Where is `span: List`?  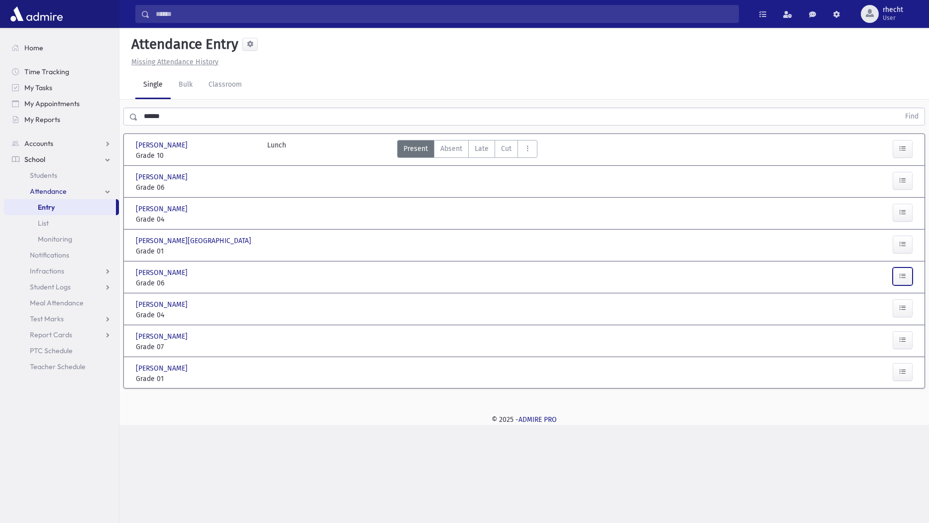
span: List is located at coordinates (43, 223).